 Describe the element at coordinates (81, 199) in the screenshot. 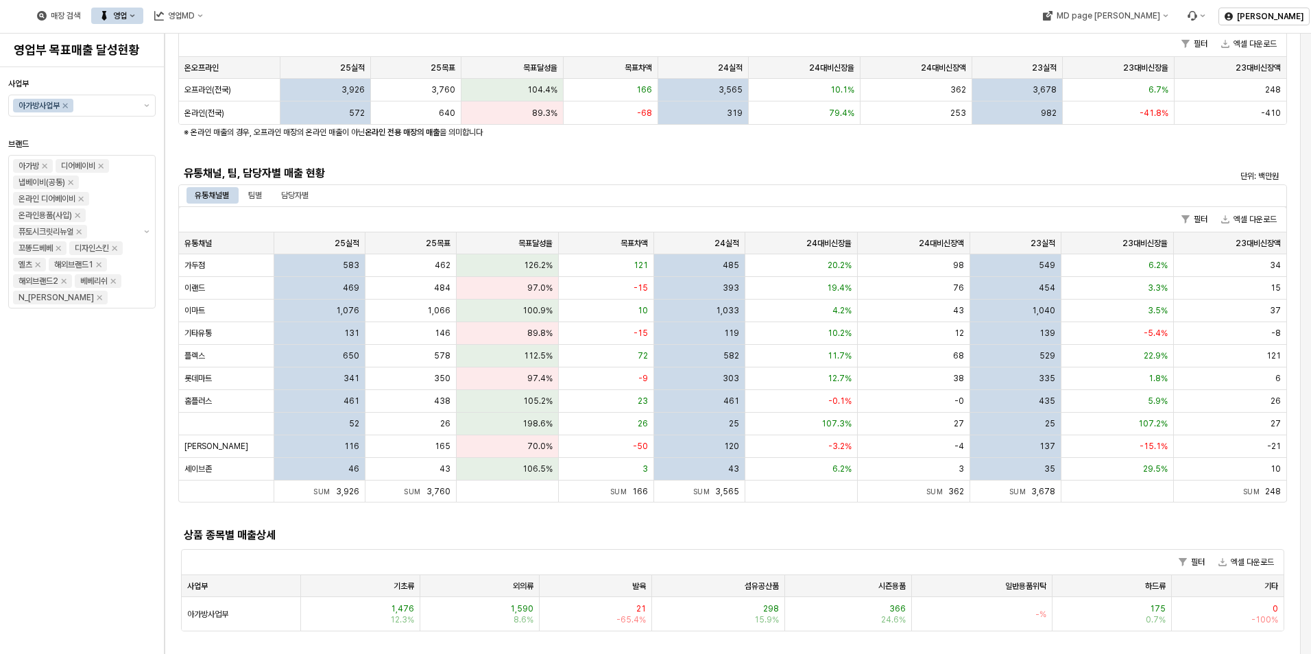

I see `div: Remove 온라인 디어베이비` at that location.